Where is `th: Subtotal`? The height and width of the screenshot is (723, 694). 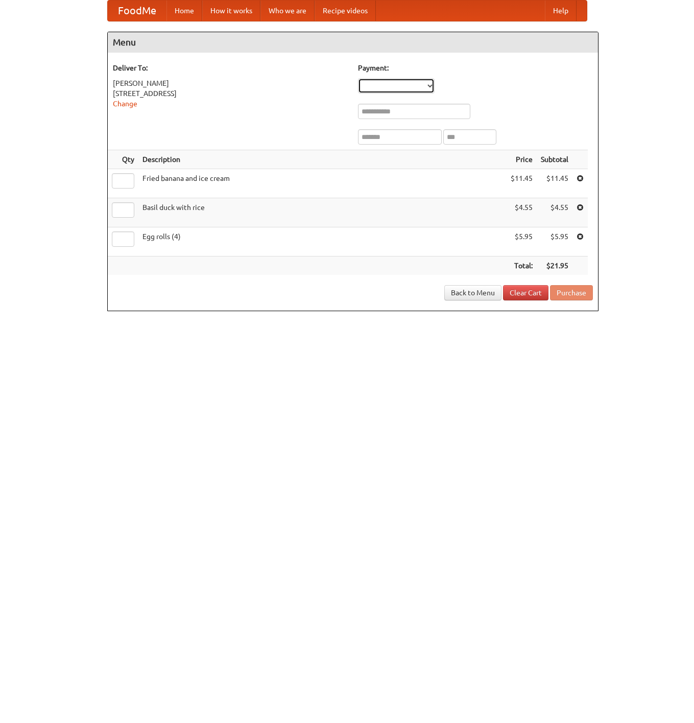 th: Subtotal is located at coordinates (555, 159).